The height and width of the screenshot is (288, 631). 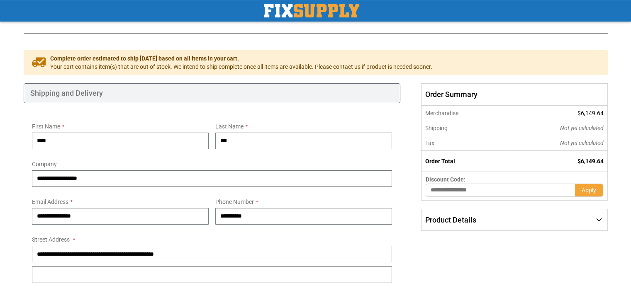 I want to click on strong: Order Total, so click(x=440, y=161).